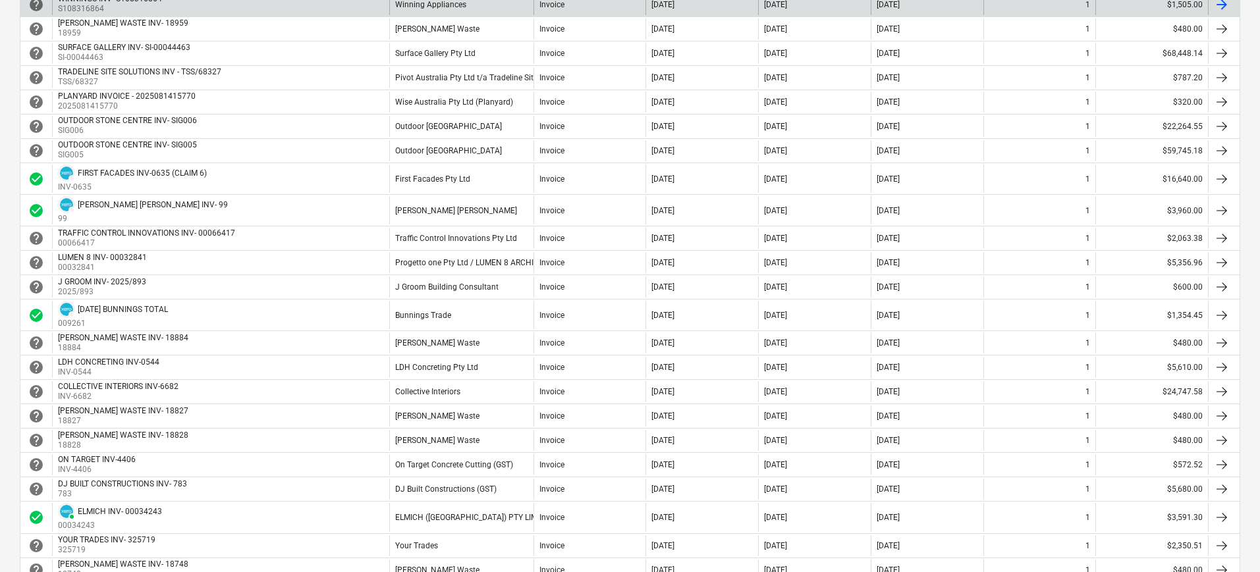 This screenshot has height=572, width=1260. What do you see at coordinates (1151, 102) in the screenshot?
I see `div: $320.00` at bounding box center [1151, 102].